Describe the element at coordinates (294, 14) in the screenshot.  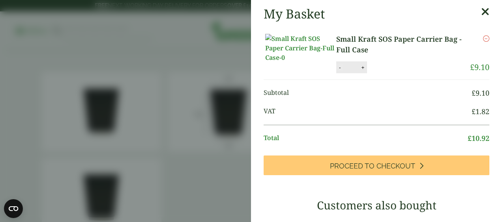
I see `h2: My Basket` at that location.